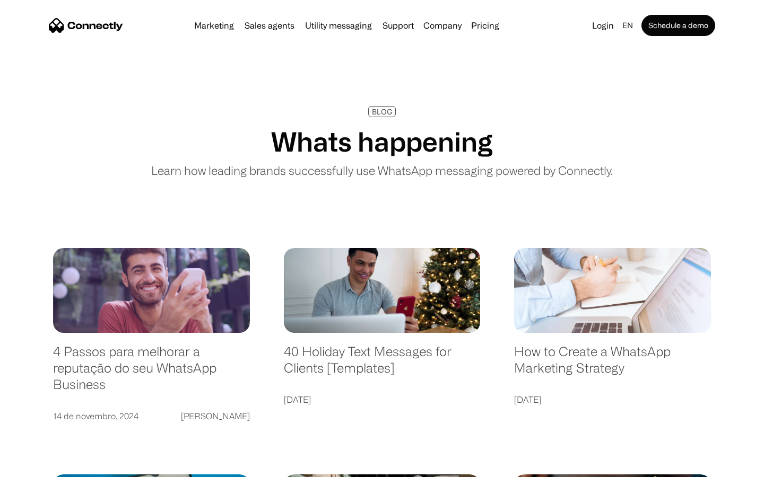 The width and height of the screenshot is (764, 477). What do you see at coordinates (338, 25) in the screenshot?
I see `a: Utility messaging` at bounding box center [338, 25].